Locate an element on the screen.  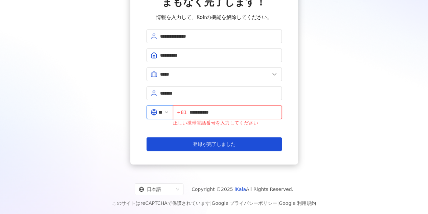
a: iKala is located at coordinates (240, 189).